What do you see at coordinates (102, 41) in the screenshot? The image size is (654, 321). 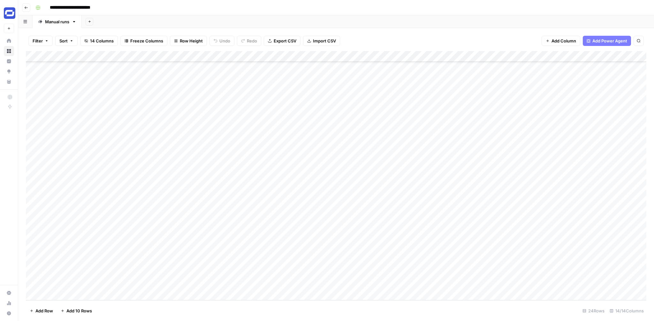 I see `span: 14 Columns` at bounding box center [102, 41].